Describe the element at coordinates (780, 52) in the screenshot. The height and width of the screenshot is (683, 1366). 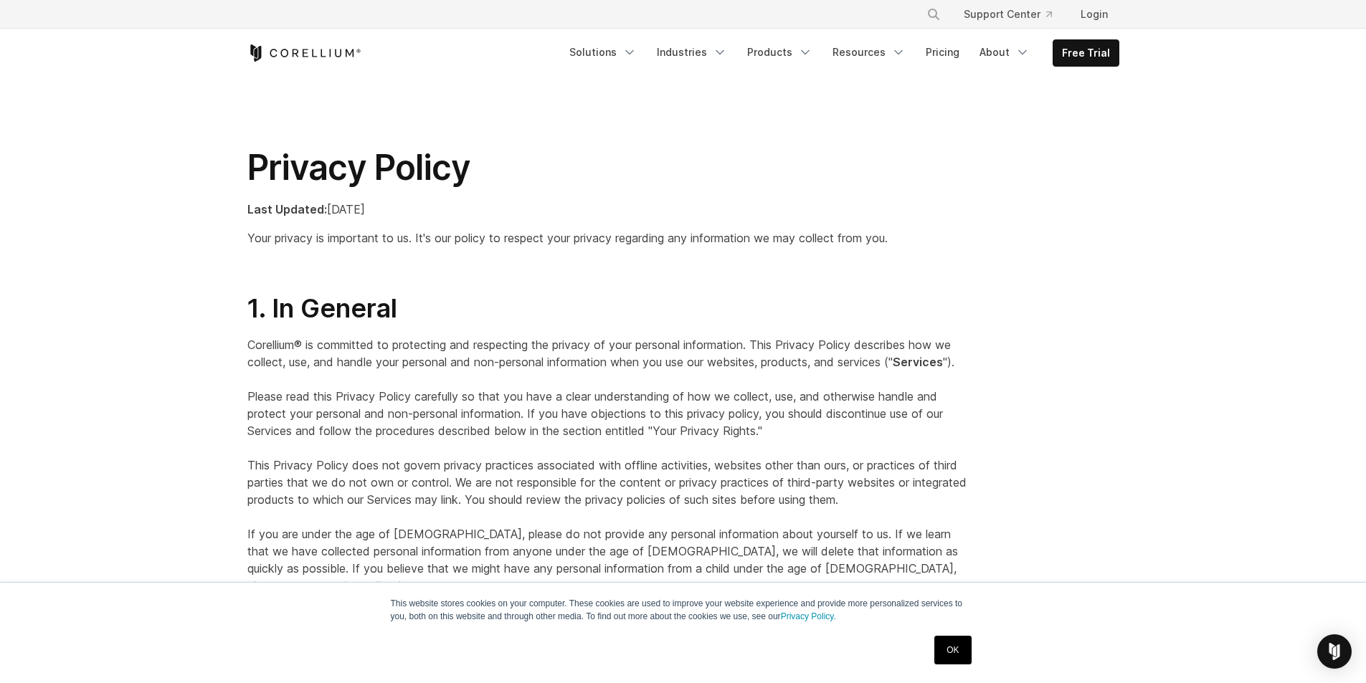
I see `a: Products` at that location.